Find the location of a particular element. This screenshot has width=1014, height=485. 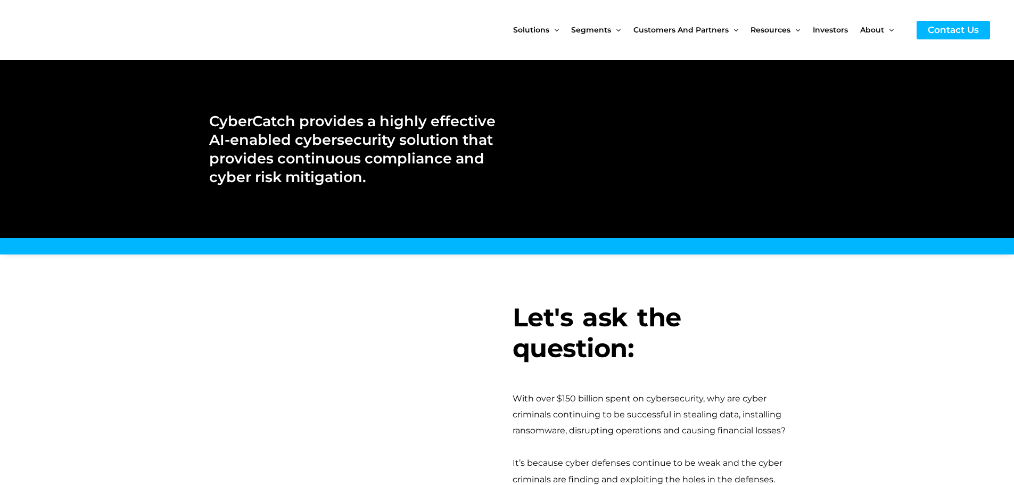

h2: CyberCatch provides a highly effective AI-enabled cybersecurity solution that provides continuous... is located at coordinates (352, 149).